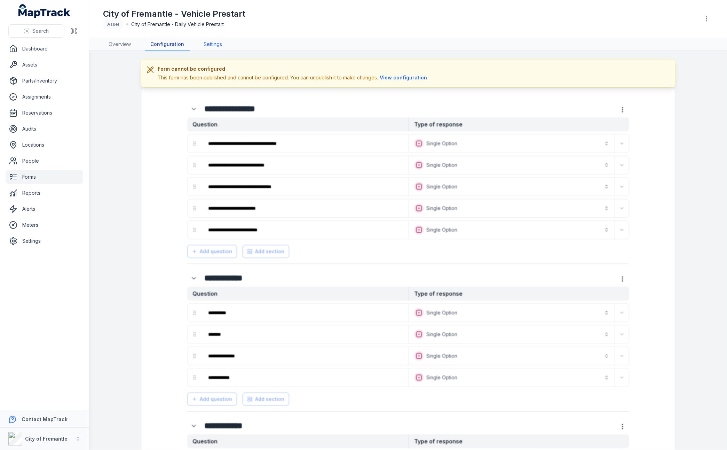 The height and width of the screenshot is (450, 727). I want to click on h3: Form cannot be configured, so click(293, 69).